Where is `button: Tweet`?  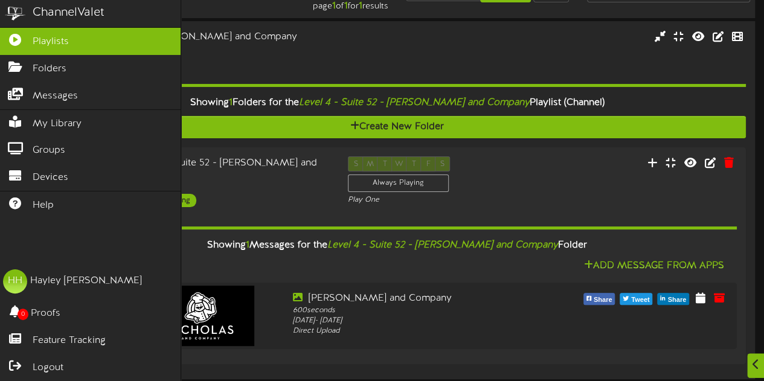 button: Tweet is located at coordinates (636, 299).